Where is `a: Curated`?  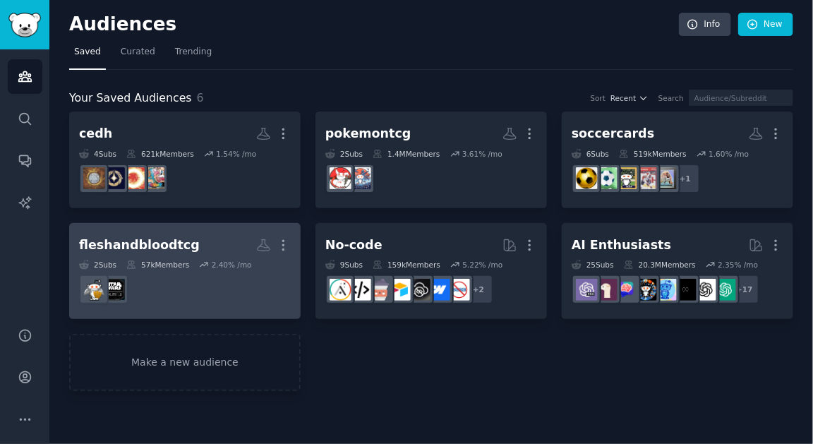
a: Curated is located at coordinates (138, 55).